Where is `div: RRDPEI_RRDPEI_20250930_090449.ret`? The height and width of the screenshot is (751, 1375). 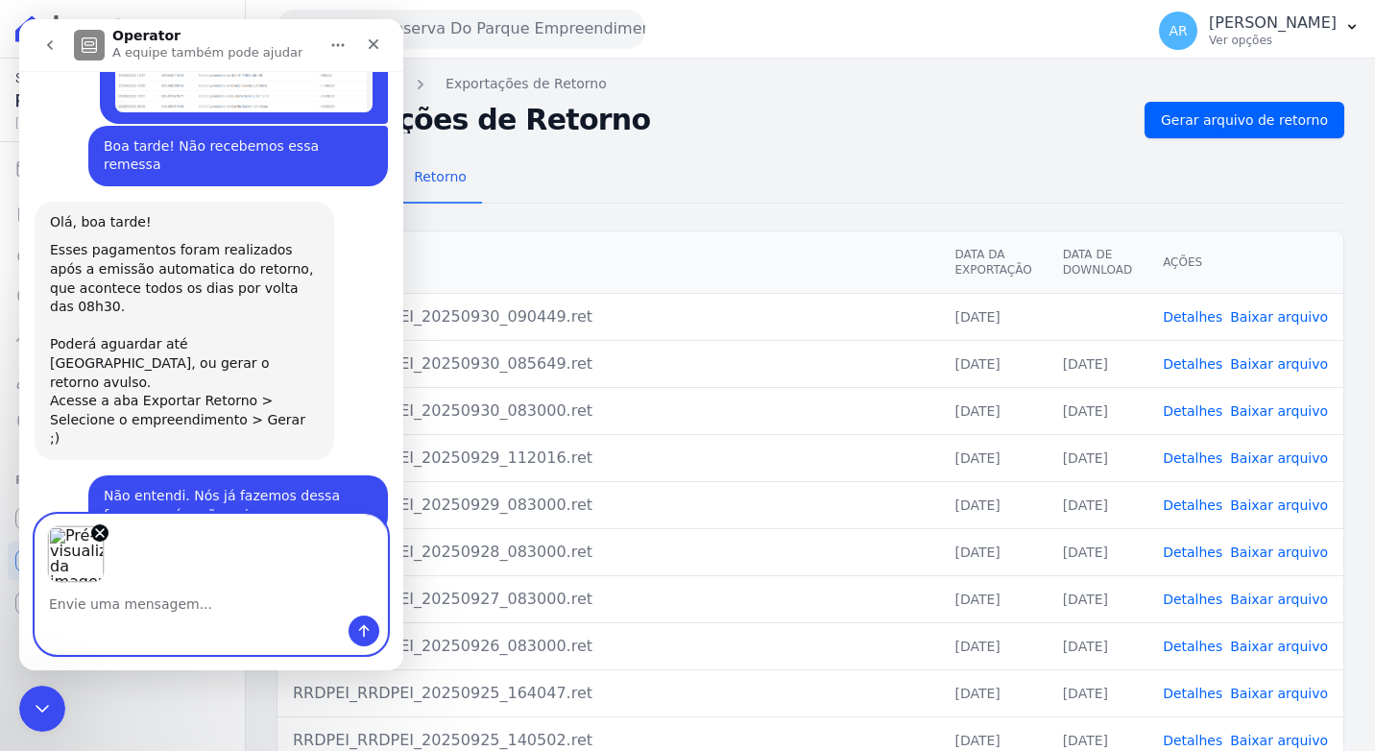 div: RRDPEI_RRDPEI_20250930_090449.ret is located at coordinates (608, 317).